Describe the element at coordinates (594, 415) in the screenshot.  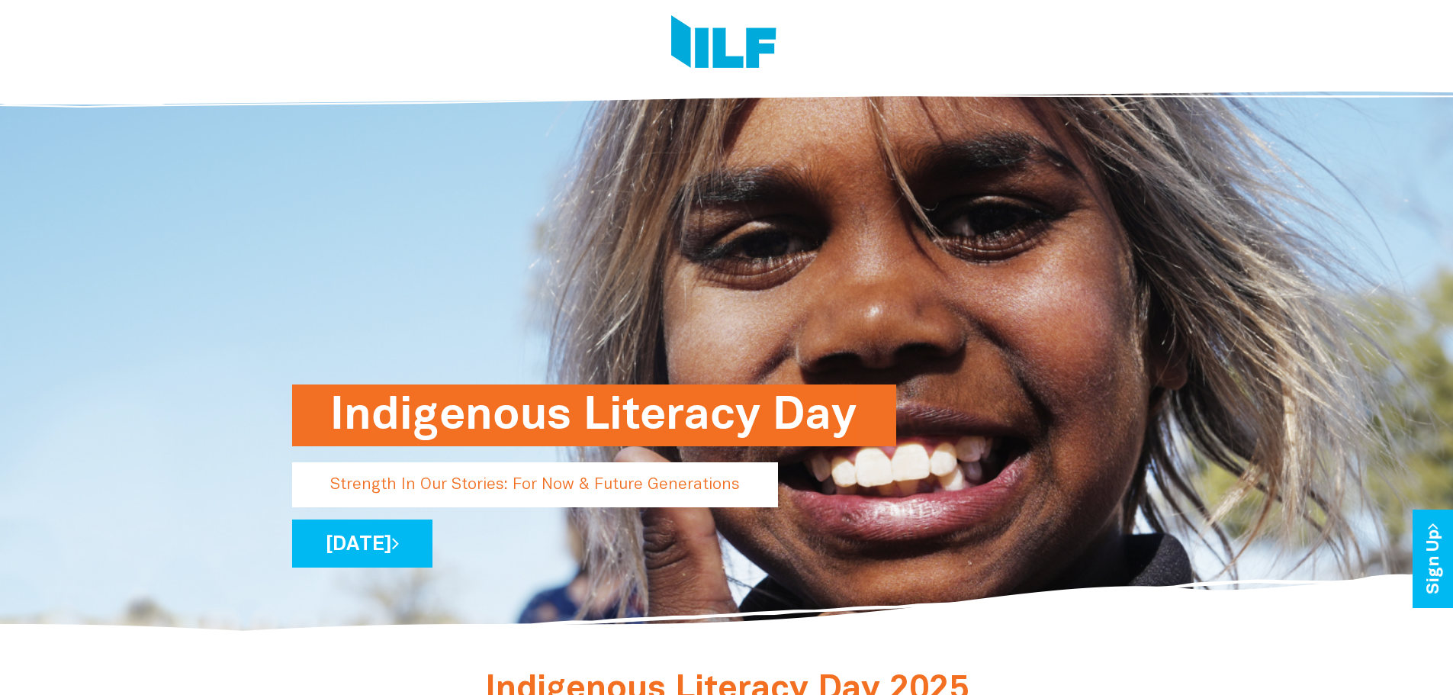
I see `h1: Indigenous Literacy Day` at that location.